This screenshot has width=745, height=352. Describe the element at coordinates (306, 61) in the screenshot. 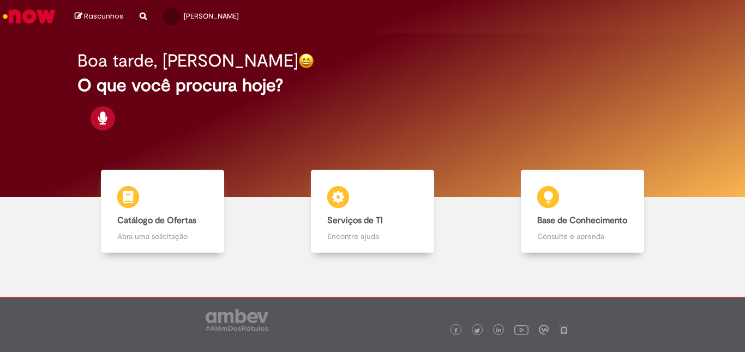

I see `img: happy-face.png` at that location.